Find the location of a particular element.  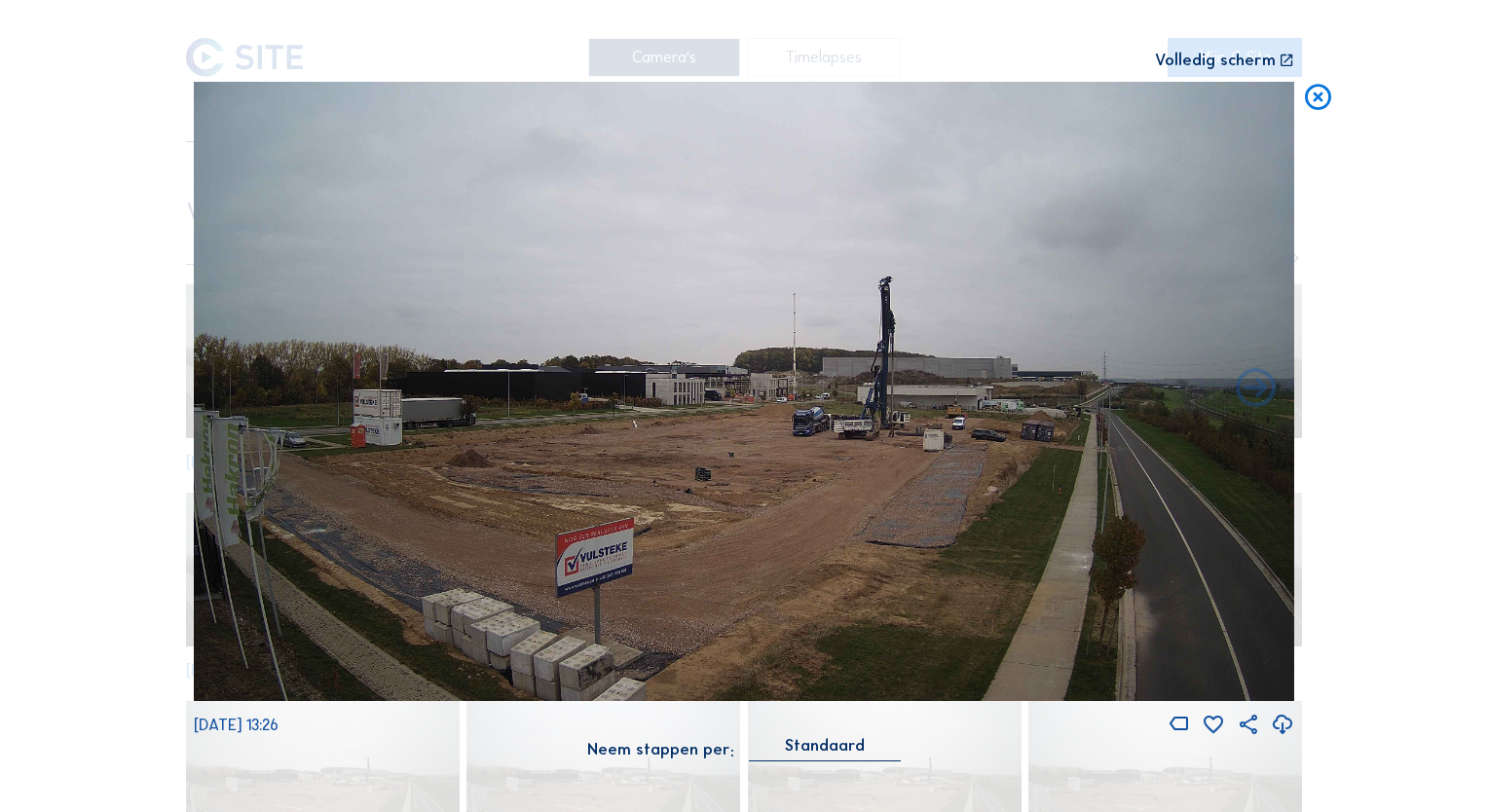

img: Image is located at coordinates (744, 391).